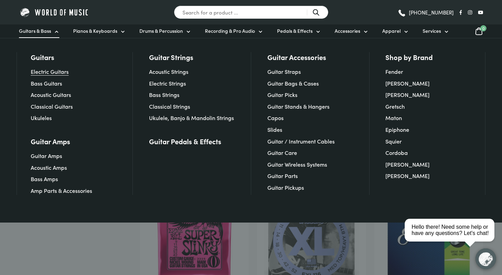  Describe the element at coordinates (282, 153) in the screenshot. I see `a: Guitar Care` at that location.